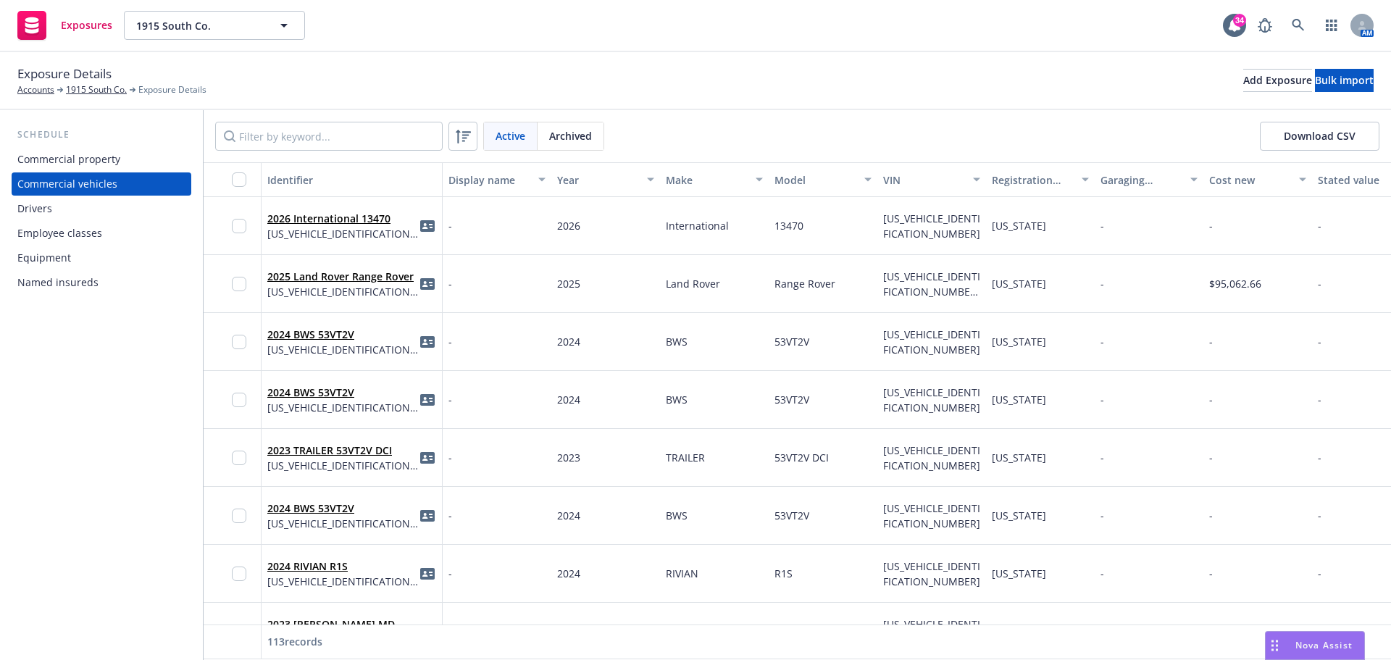 Image resolution: width=1391 pixels, height=660 pixels. Describe the element at coordinates (329, 218) in the screenshot. I see `a: 2026 International 13470` at that location.